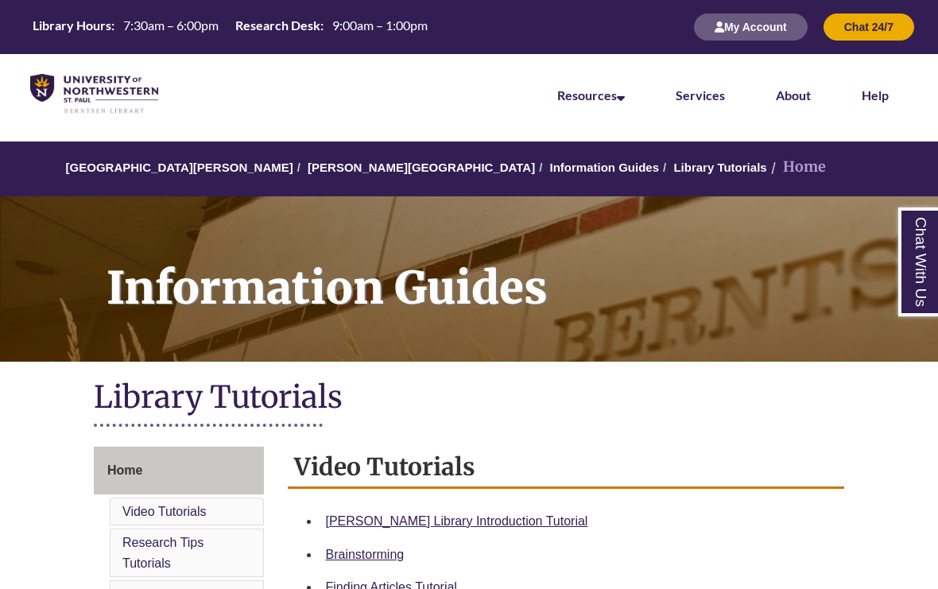 Image resolution: width=938 pixels, height=589 pixels. What do you see at coordinates (514, 269) in the screenshot?
I see `h1: Information Guides` at bounding box center [514, 269].